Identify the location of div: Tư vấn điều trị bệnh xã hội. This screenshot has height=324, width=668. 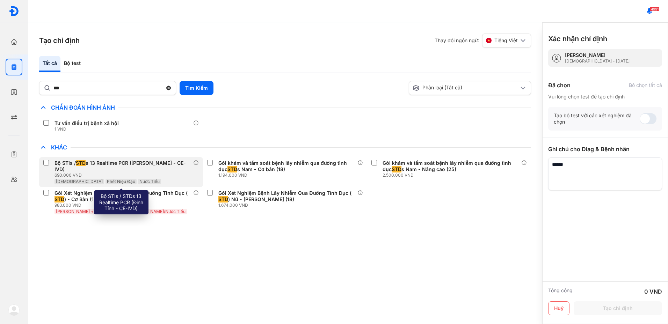
(87, 123).